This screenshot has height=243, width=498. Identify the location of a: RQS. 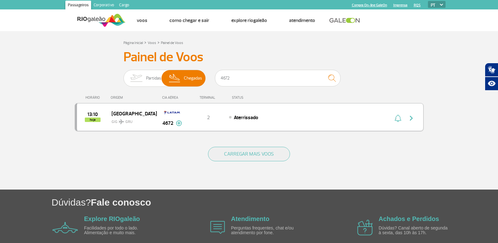
(418, 5).